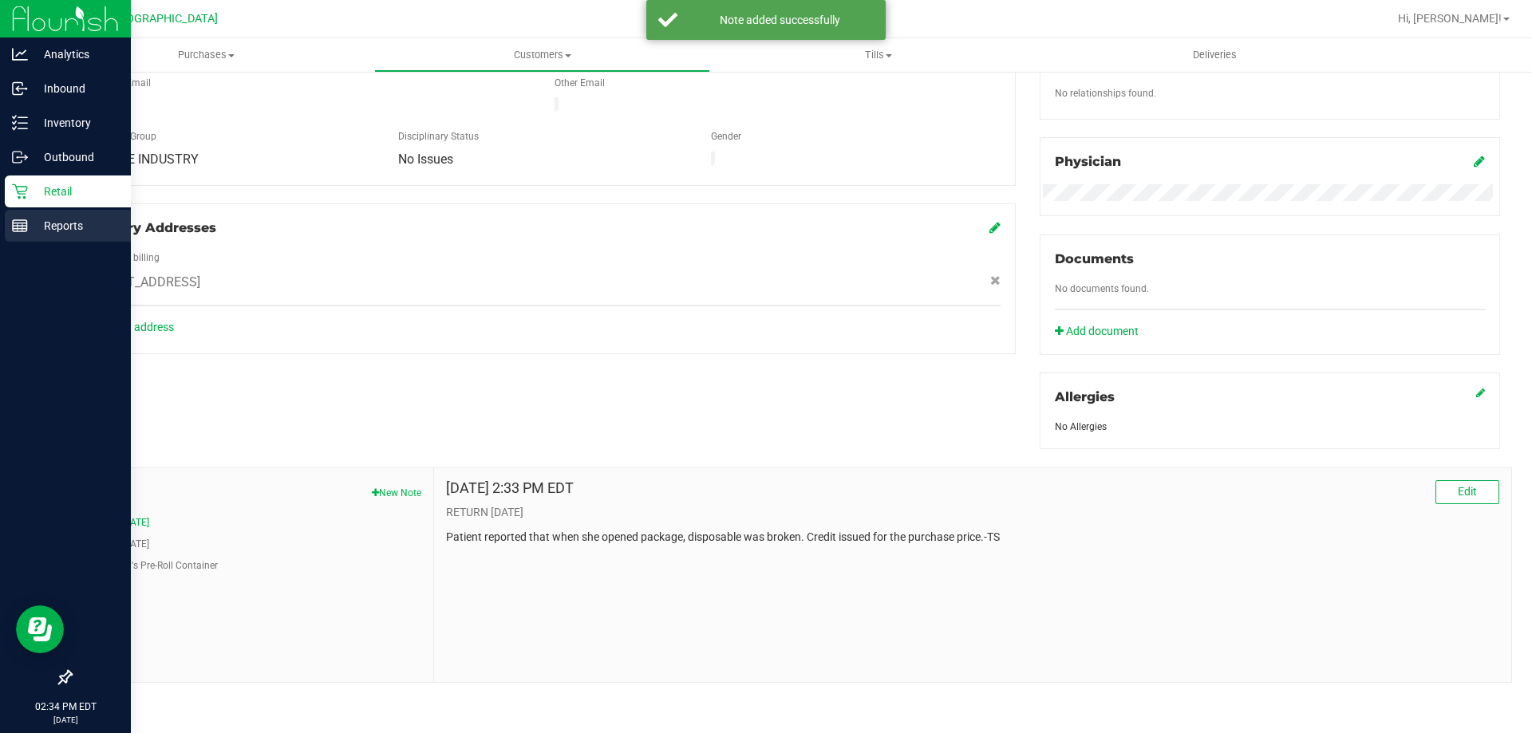 This screenshot has height=733, width=1532. I want to click on label: Other Email, so click(579, 83).